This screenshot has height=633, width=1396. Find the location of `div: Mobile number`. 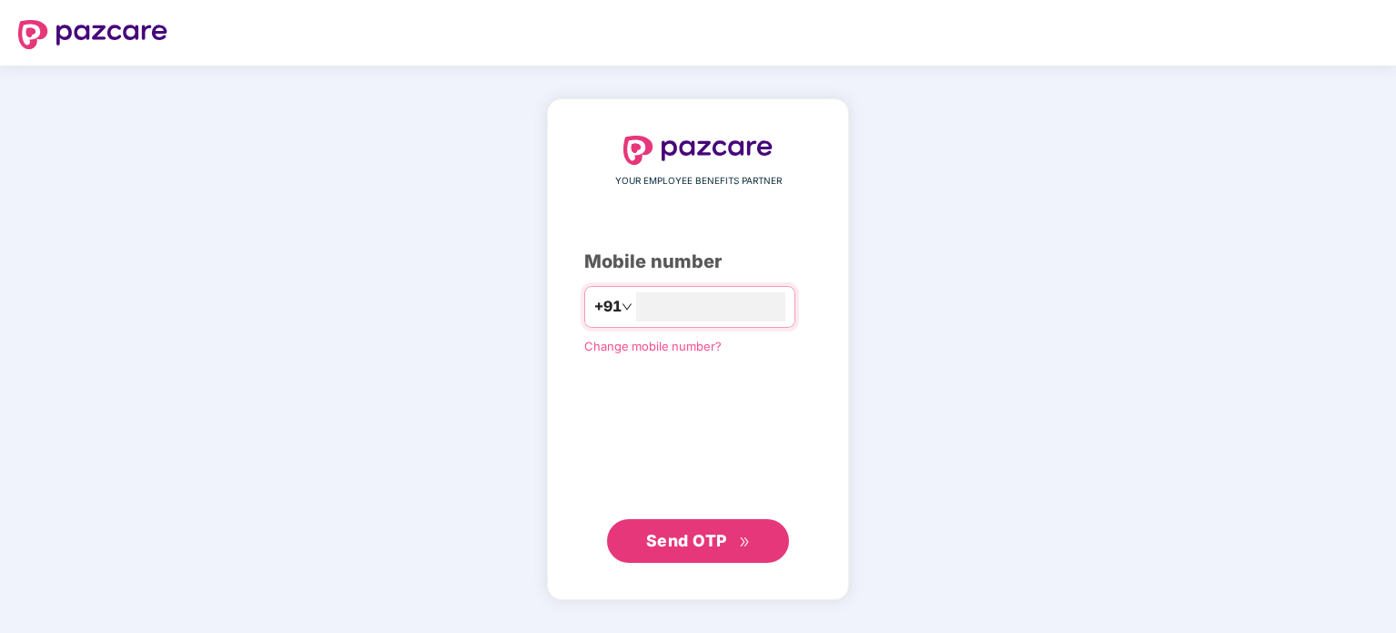

div: Mobile number is located at coordinates (698, 261).